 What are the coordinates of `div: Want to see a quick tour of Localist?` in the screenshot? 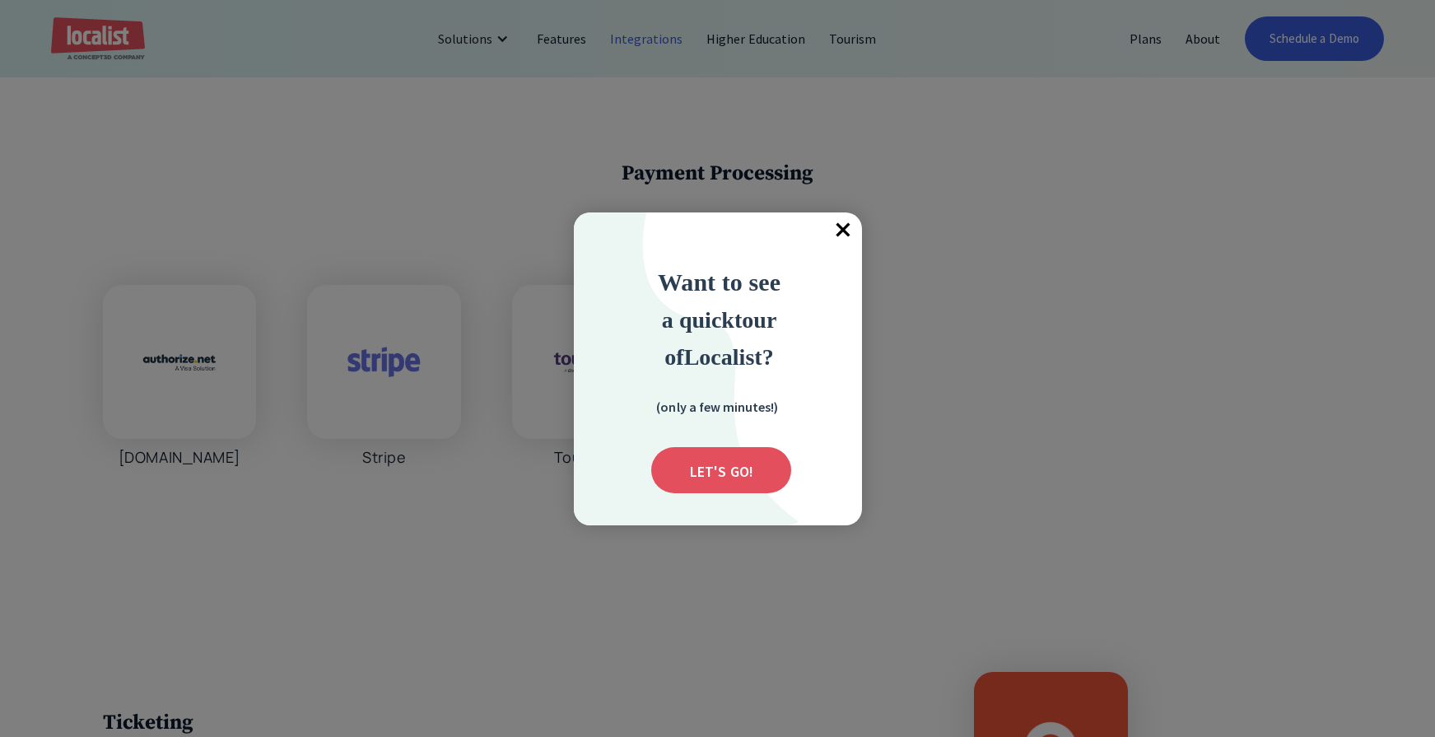 It's located at (720, 319).